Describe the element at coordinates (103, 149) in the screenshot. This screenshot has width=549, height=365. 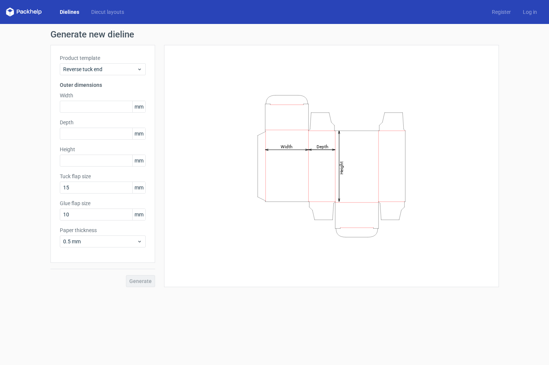
I see `label: Height` at that location.